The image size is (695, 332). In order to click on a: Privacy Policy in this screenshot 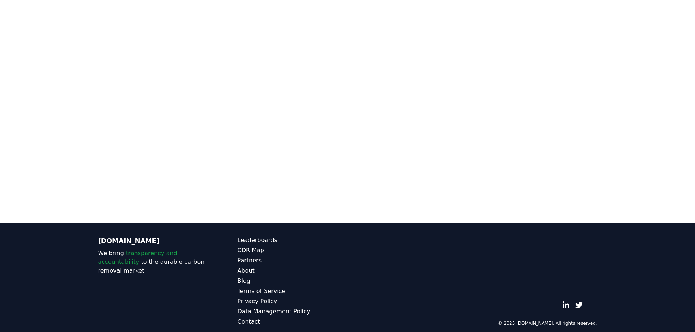, I will do `click(292, 302)`.